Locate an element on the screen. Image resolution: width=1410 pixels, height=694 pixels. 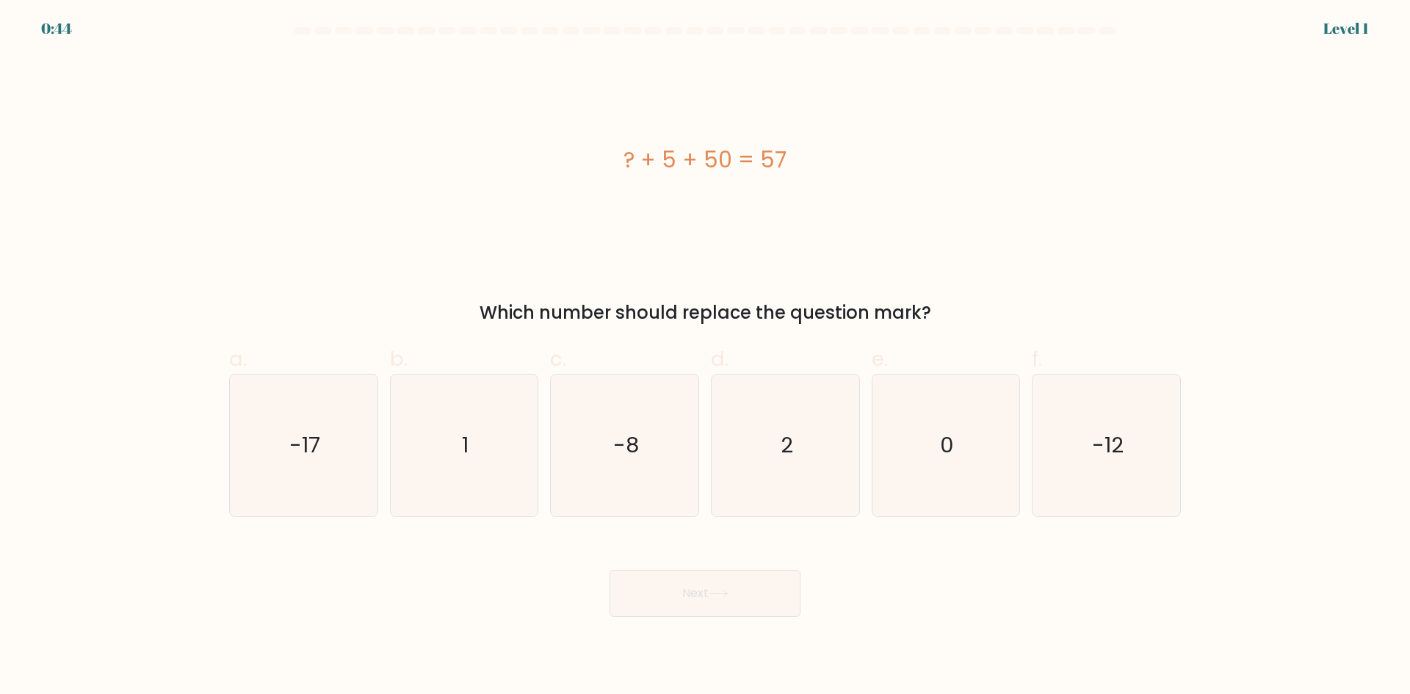
div: Which number should replace the question mark? is located at coordinates (705, 313).